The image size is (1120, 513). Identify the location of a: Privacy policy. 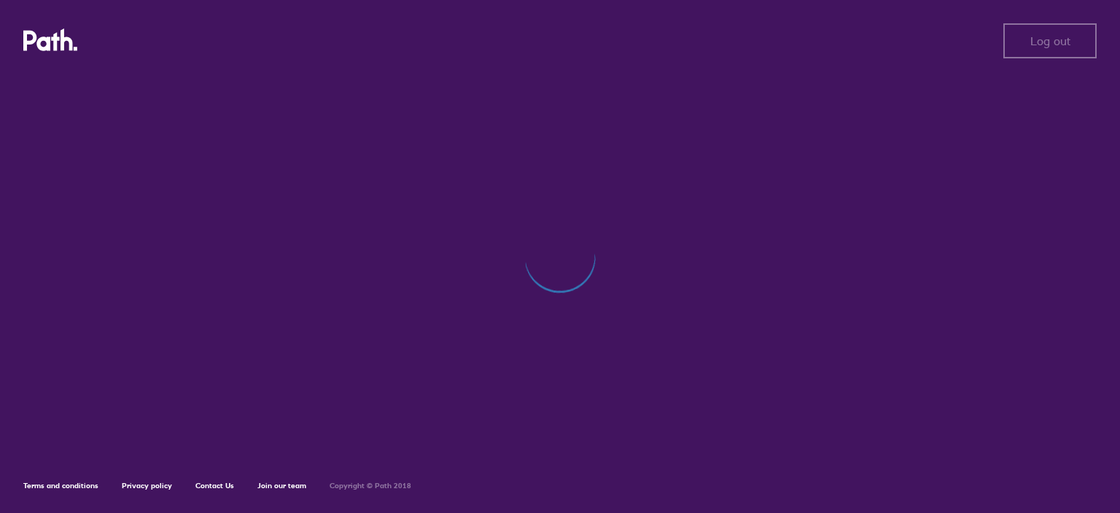
(147, 485).